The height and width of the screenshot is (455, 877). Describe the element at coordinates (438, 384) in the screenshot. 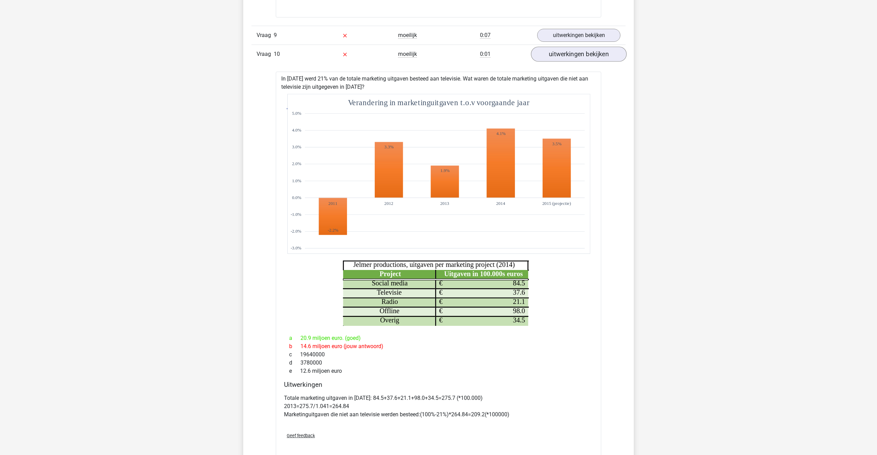

I see `h4: Uitwerkingen` at that location.